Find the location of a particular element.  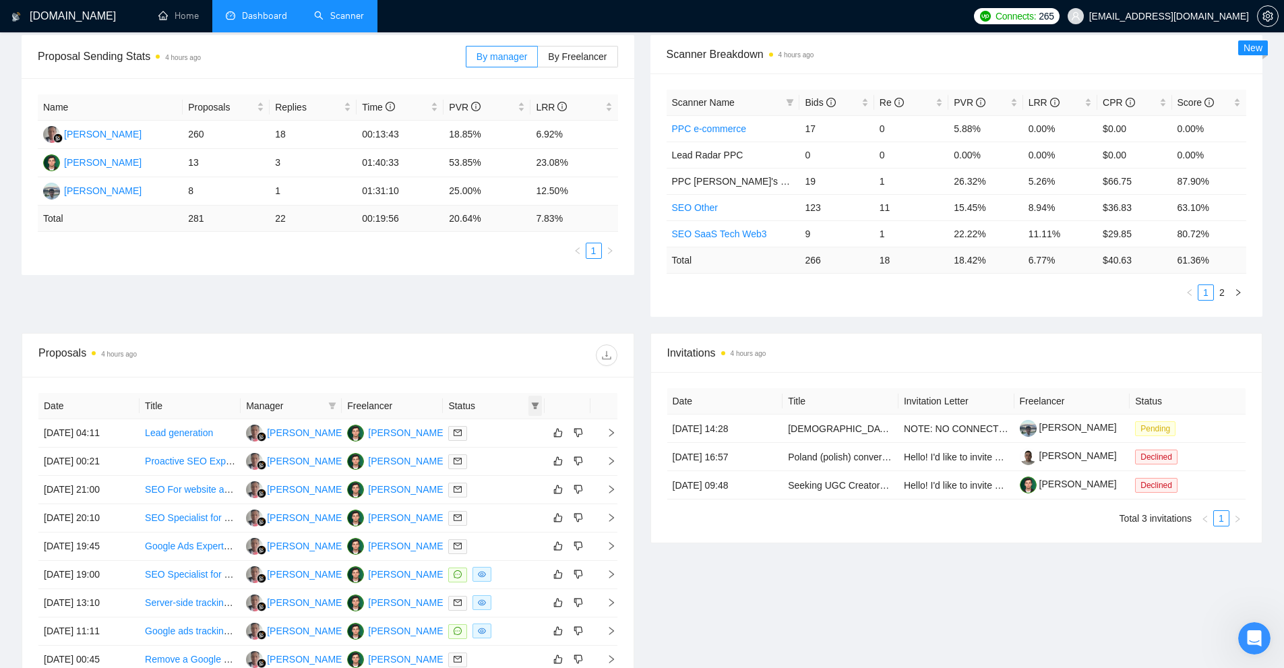

span: right is located at coordinates (606, 433).